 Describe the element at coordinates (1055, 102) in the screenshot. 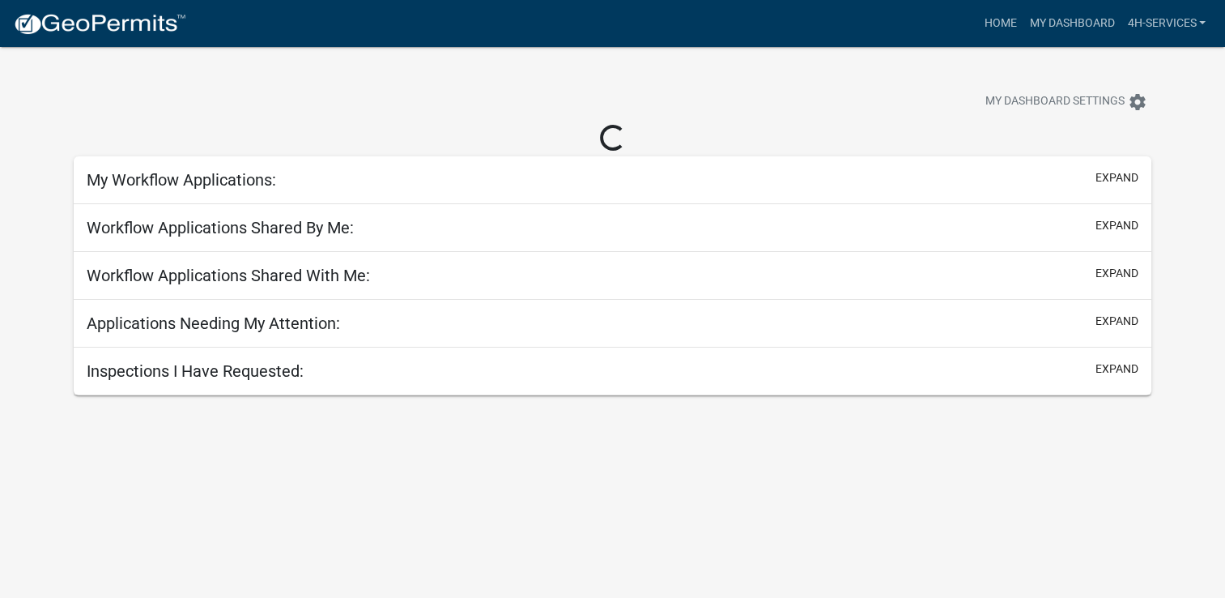

I see `span: My Dashboard Settings` at that location.